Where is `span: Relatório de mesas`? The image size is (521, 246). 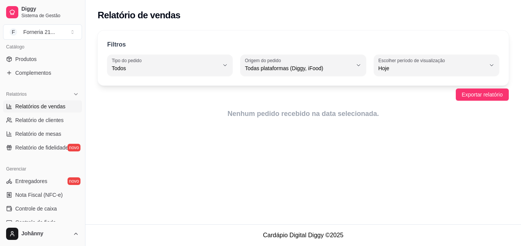 span: Relatório de mesas is located at coordinates (38, 134).